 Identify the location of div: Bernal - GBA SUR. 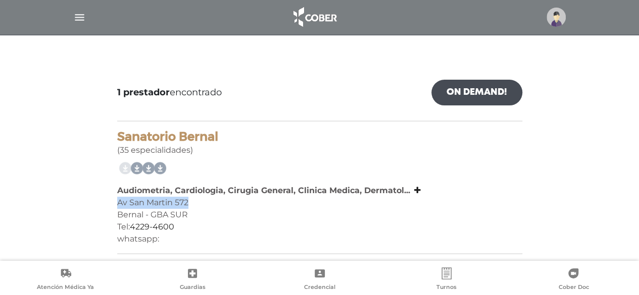
(320, 215).